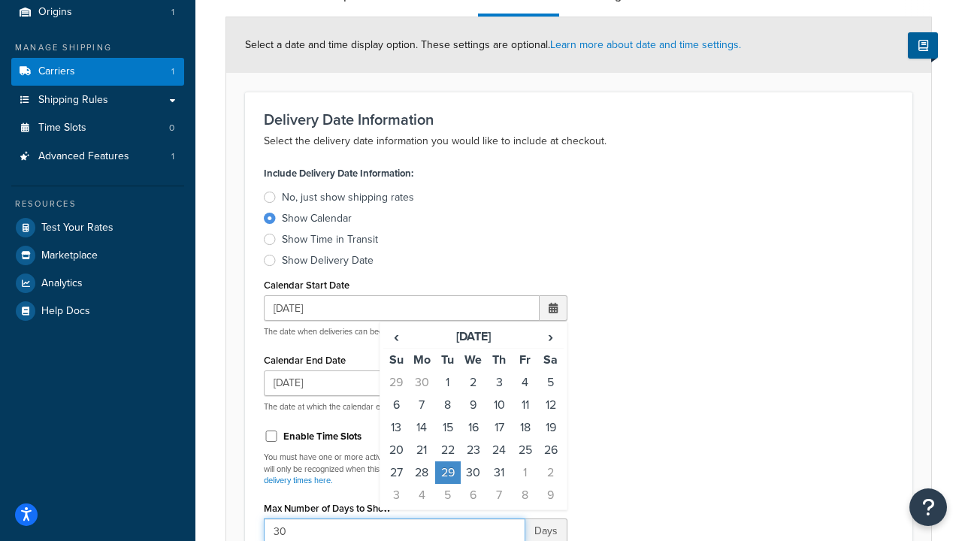 This screenshot has height=541, width=962. I want to click on span: Select a date and time display option. These settings are optional., so click(493, 44).